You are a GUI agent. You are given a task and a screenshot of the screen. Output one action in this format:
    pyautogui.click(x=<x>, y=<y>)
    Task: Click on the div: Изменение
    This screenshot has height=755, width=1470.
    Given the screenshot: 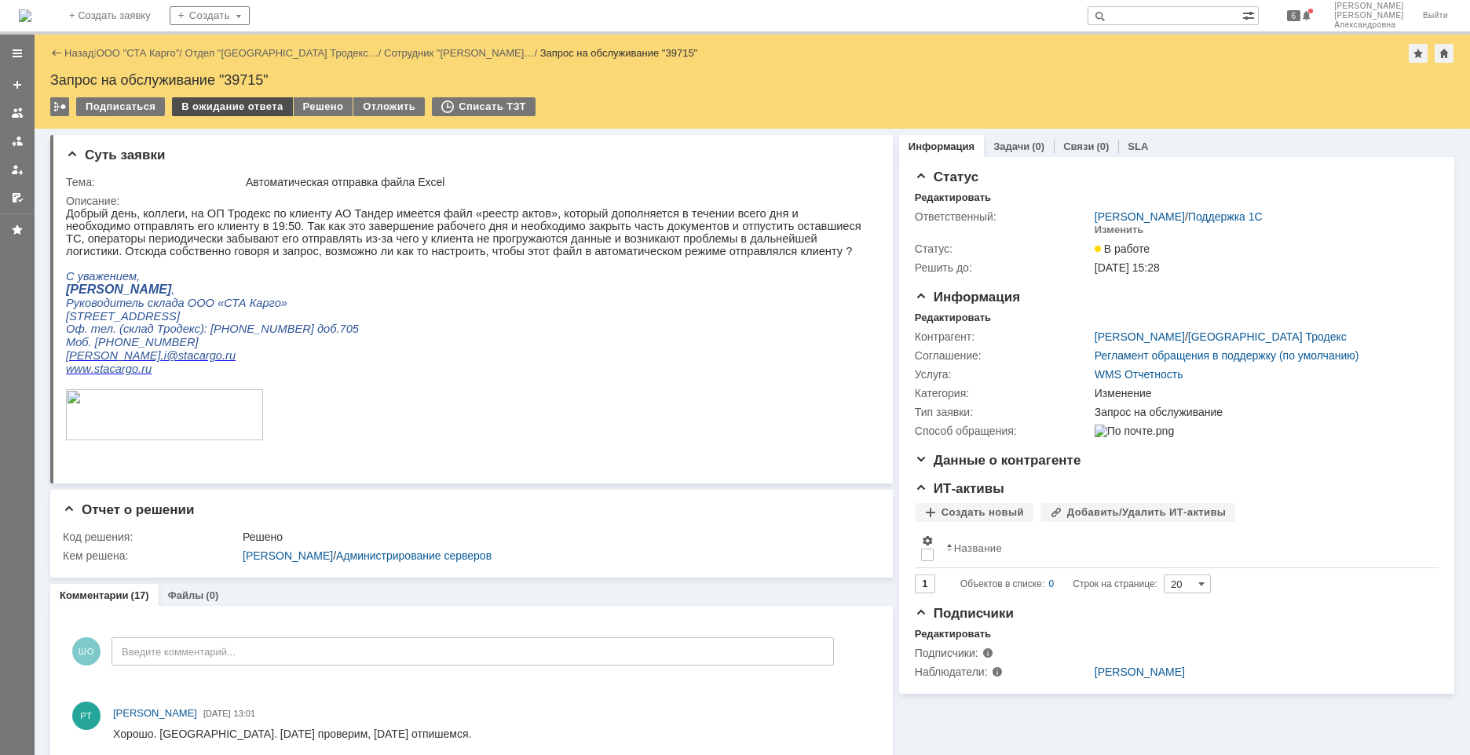 What is the action you would take?
    pyautogui.click(x=1263, y=393)
    